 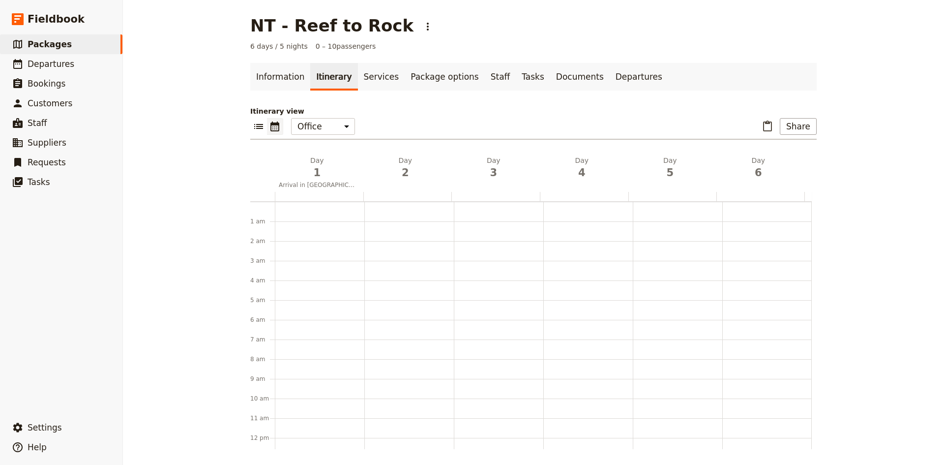 I want to click on div: 6 am, so click(x=263, y=320).